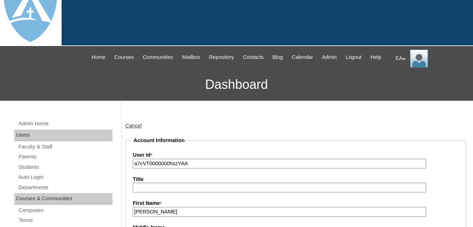 The height and width of the screenshot is (227, 473). What do you see at coordinates (191, 57) in the screenshot?
I see `span: Mailbox` at bounding box center [191, 57].